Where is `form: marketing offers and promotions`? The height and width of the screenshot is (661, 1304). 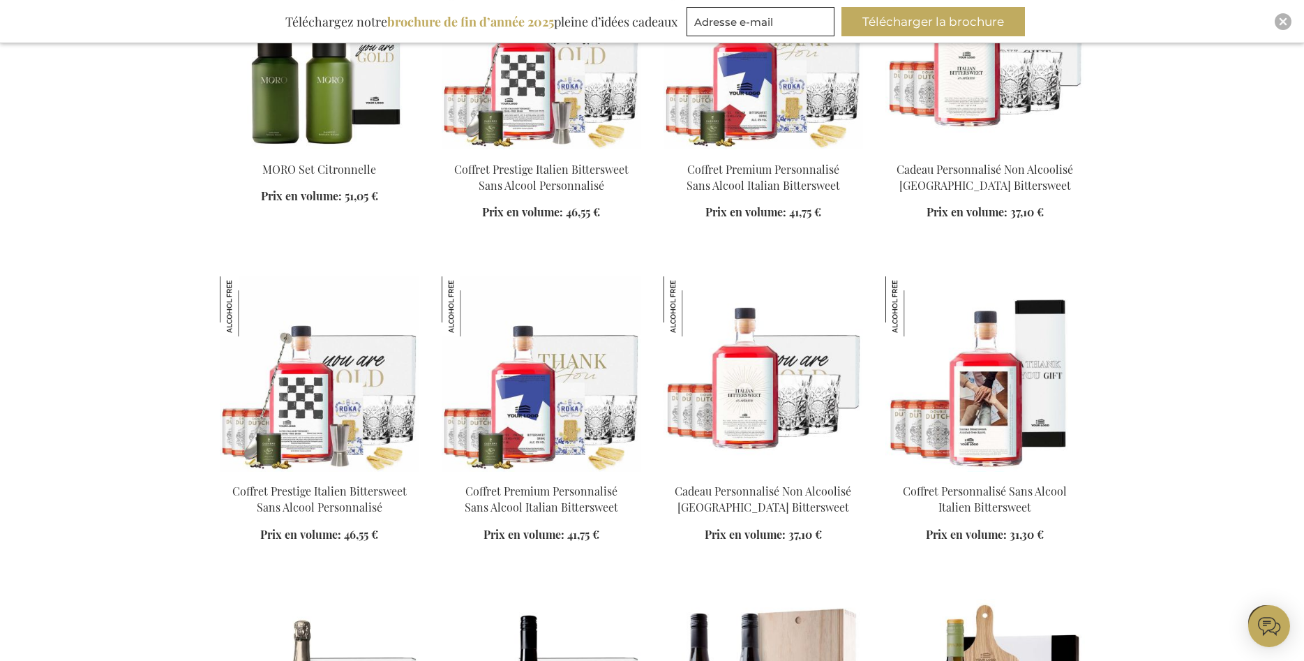
form: marketing offers and promotions is located at coordinates (763, 24).